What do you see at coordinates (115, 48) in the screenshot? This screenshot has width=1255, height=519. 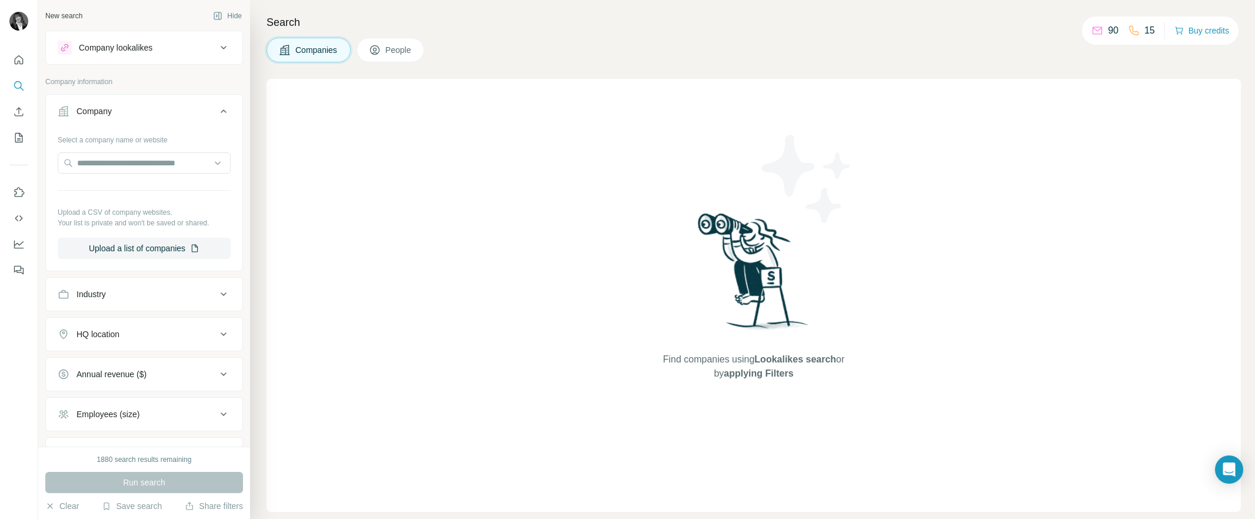 I see `div: Company lookalikes` at bounding box center [115, 48].